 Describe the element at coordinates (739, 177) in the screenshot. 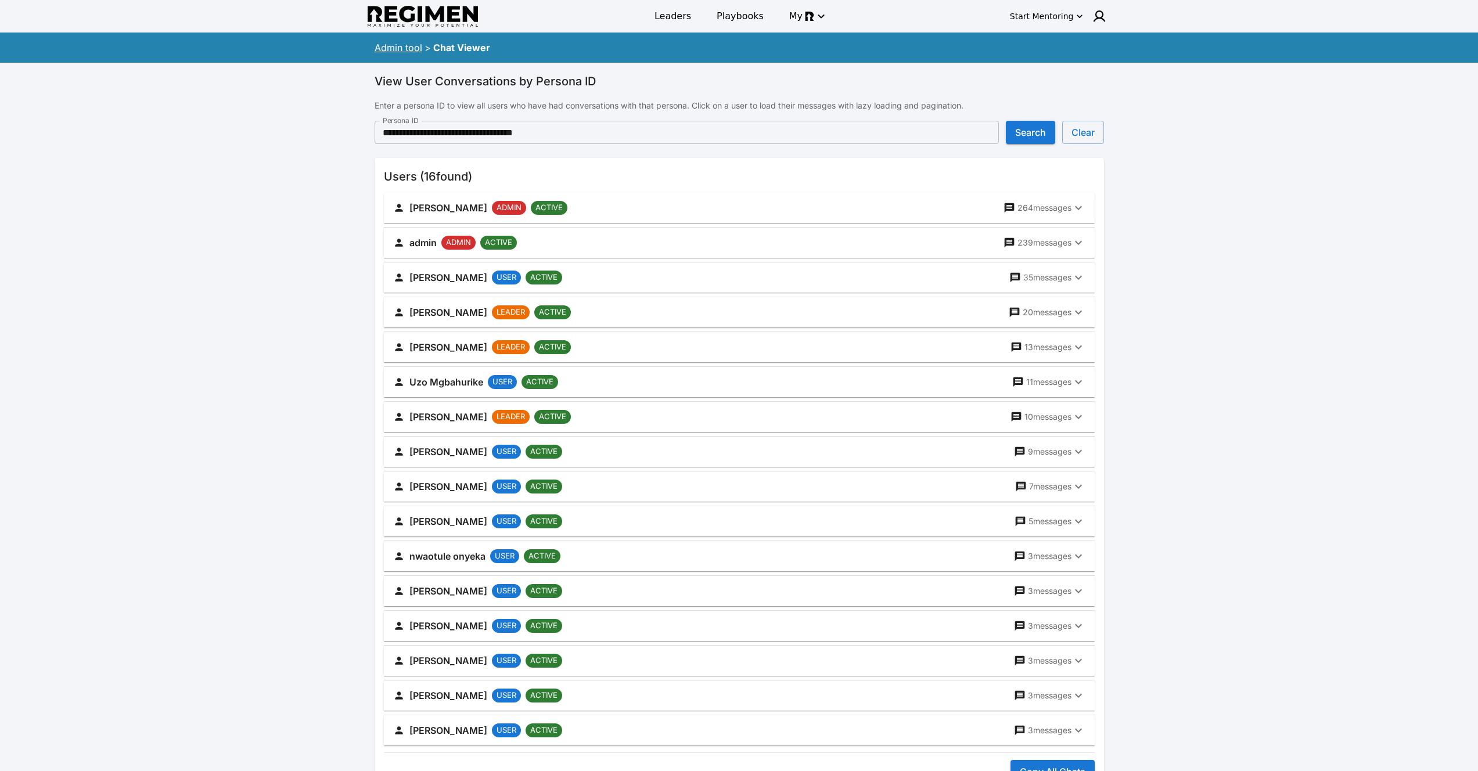

I see `h6: Users ( 16 found)` at that location.